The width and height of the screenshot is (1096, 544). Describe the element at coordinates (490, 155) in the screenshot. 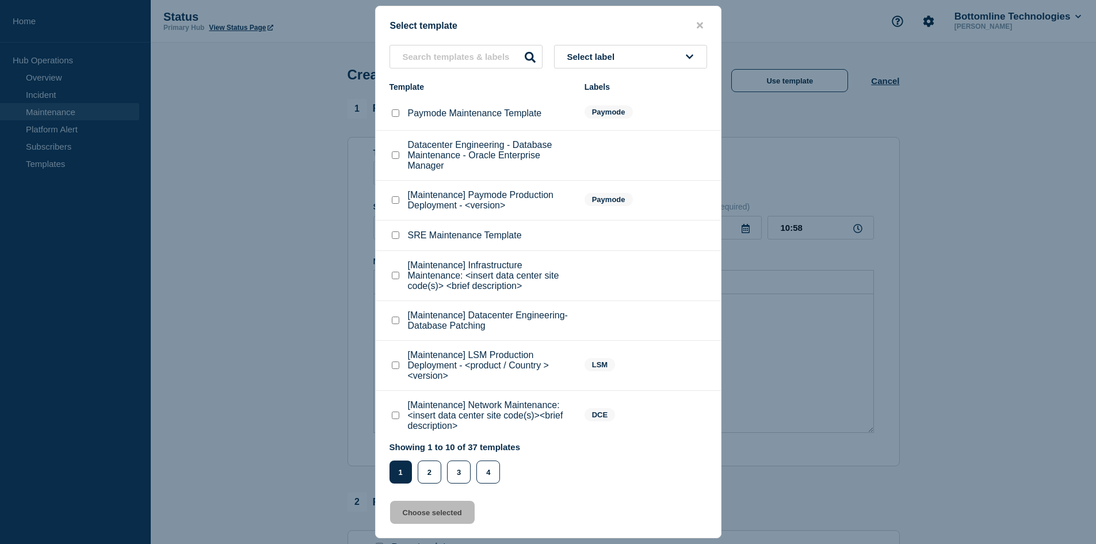

I see `p: Datacenter Engineering - Database Maintenance - Oracle Enterprise Manager` at that location.